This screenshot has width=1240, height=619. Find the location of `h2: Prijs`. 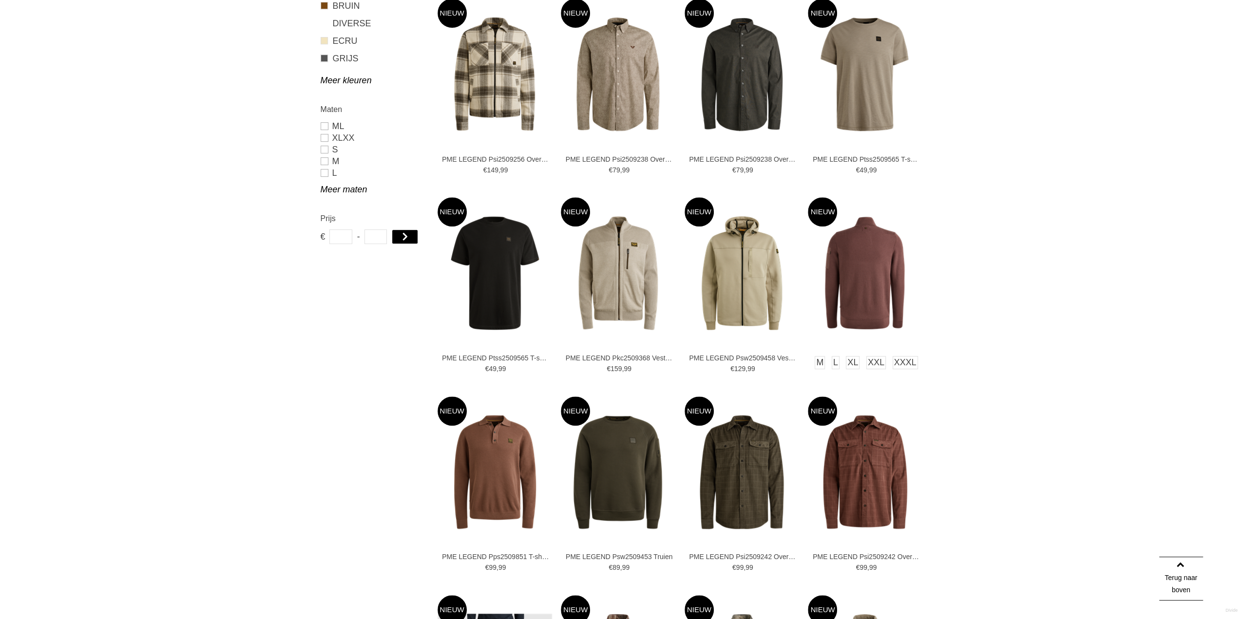

h2: Prijs is located at coordinates (373, 218).